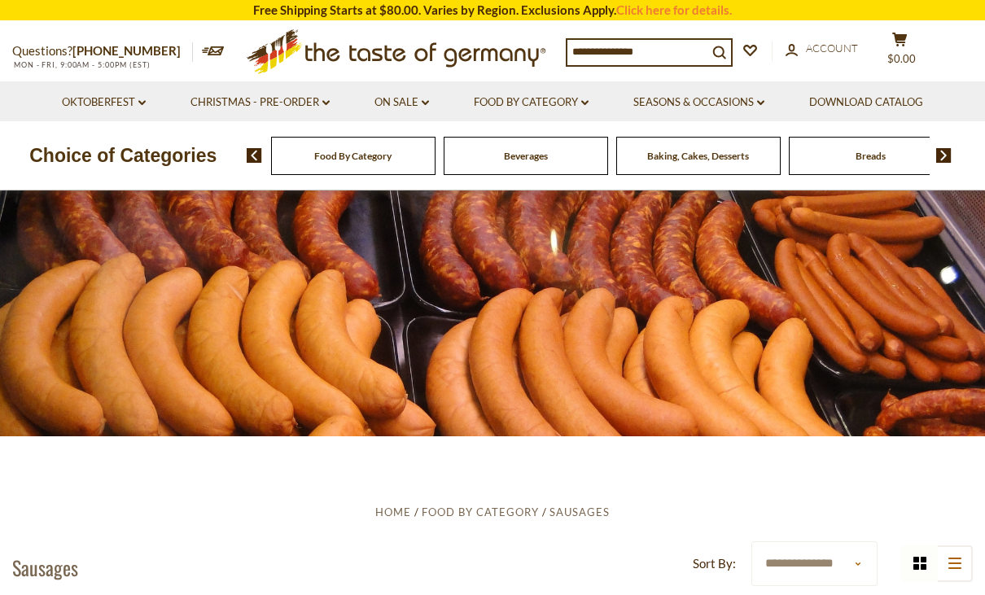 The height and width of the screenshot is (595, 985). What do you see at coordinates (260, 103) in the screenshot?
I see `a: Christmas - PRE-ORDER` at bounding box center [260, 103].